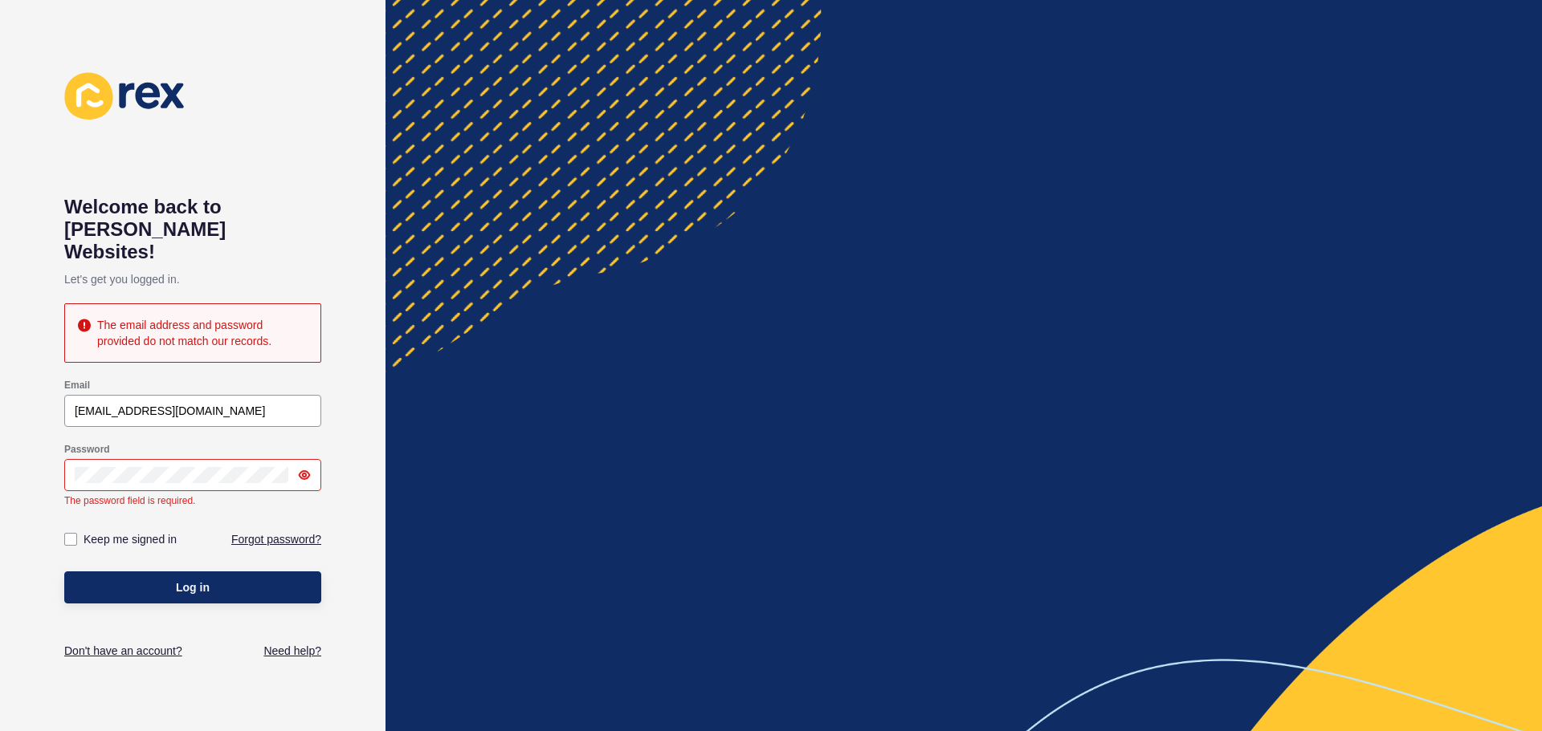  What do you see at coordinates (87, 450) in the screenshot?
I see `label: Password` at bounding box center [87, 450].